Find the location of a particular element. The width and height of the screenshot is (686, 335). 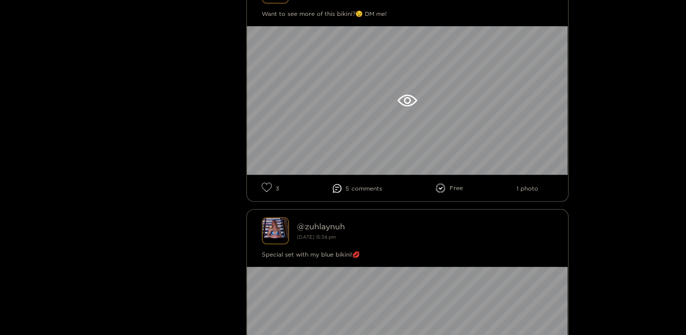

li: 1 photo is located at coordinates (528, 188).